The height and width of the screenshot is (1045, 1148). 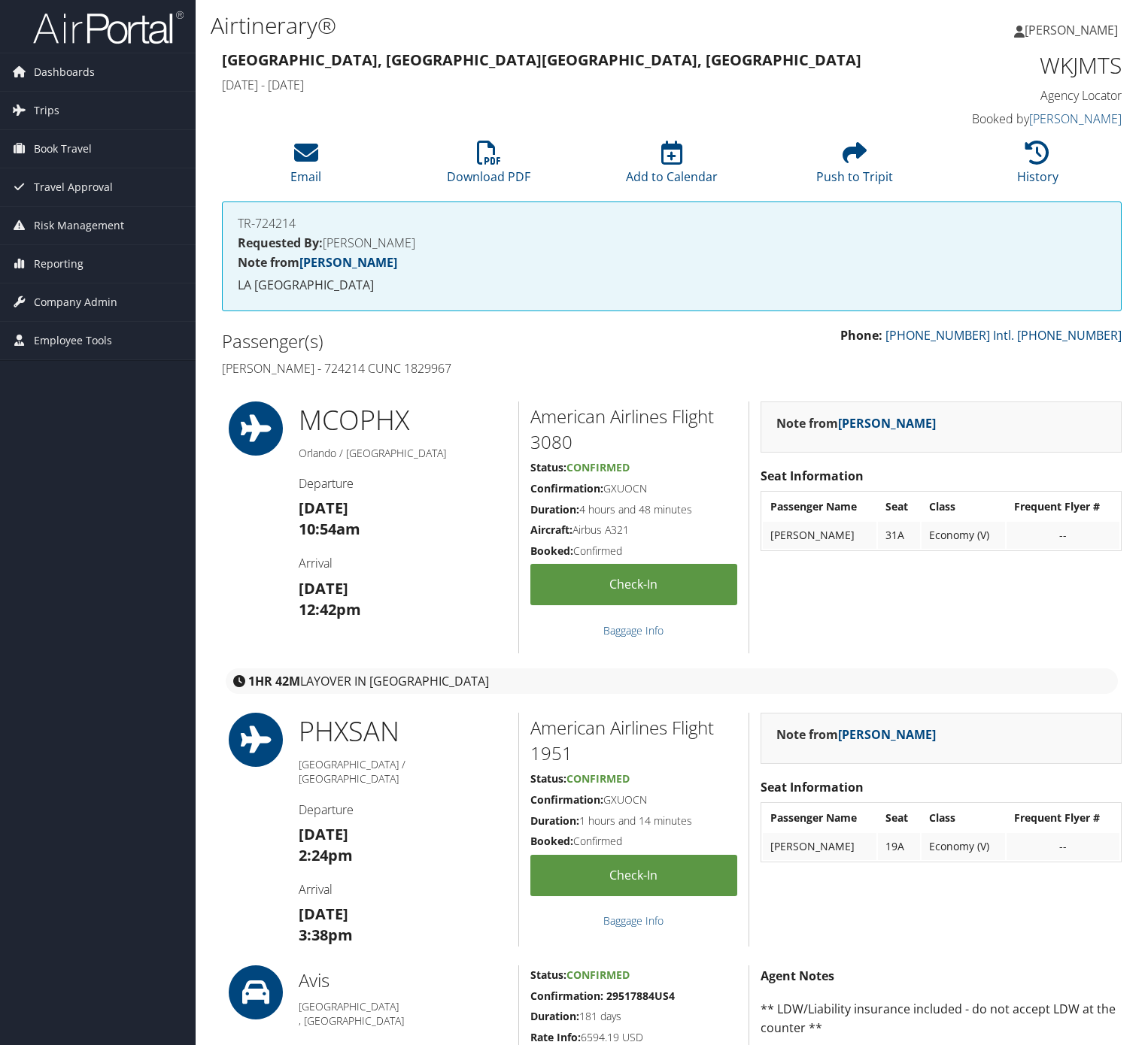 What do you see at coordinates (73, 188) in the screenshot?
I see `span: Travel Approval` at bounding box center [73, 188].